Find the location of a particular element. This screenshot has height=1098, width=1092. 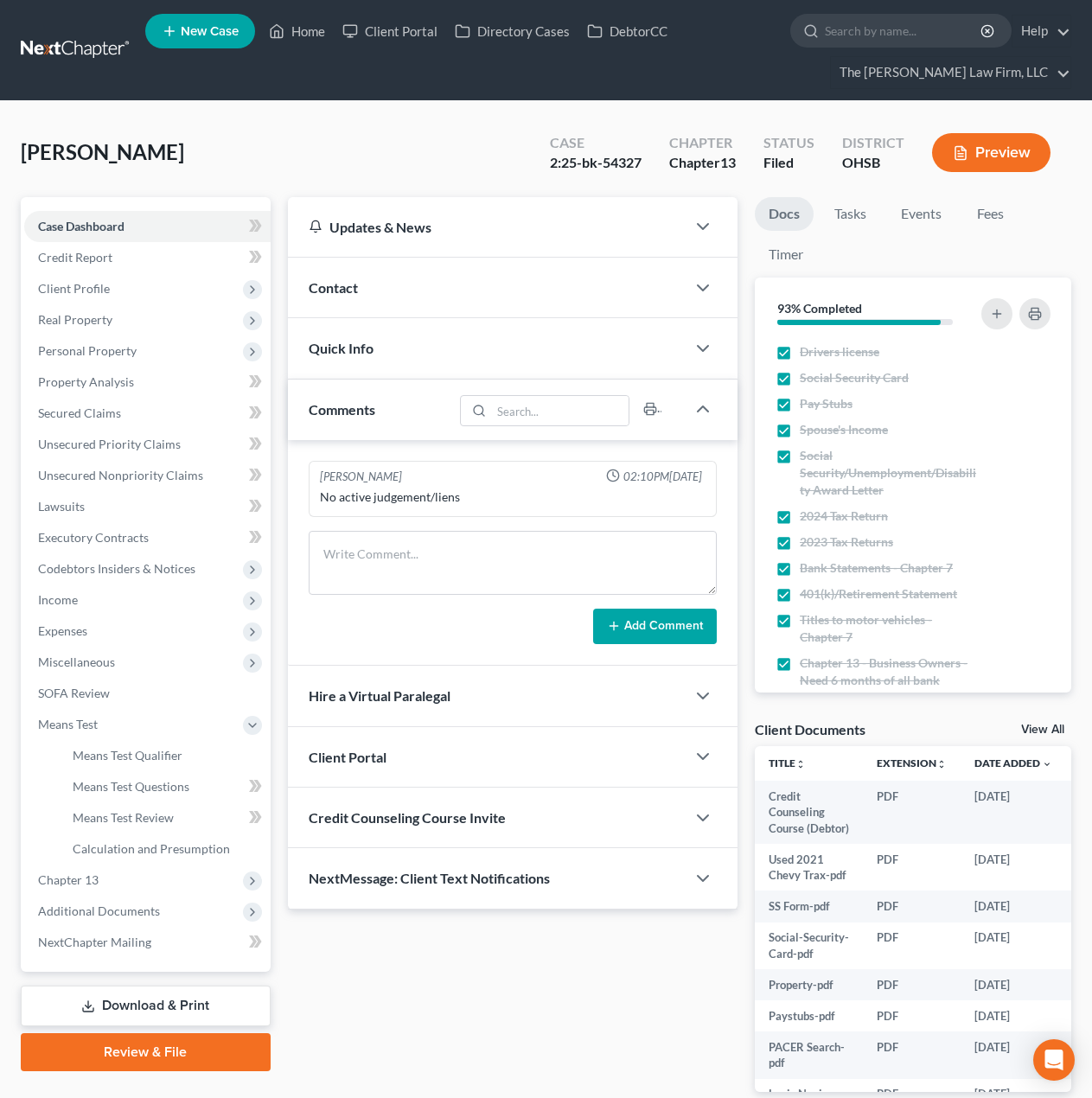

span: Credit Counseling Course Invite is located at coordinates (408, 817).